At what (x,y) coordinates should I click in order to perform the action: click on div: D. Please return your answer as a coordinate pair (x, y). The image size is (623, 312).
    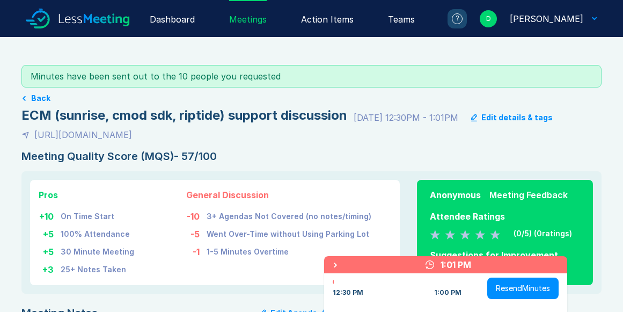
    Looking at the image, I should click on (489, 19).